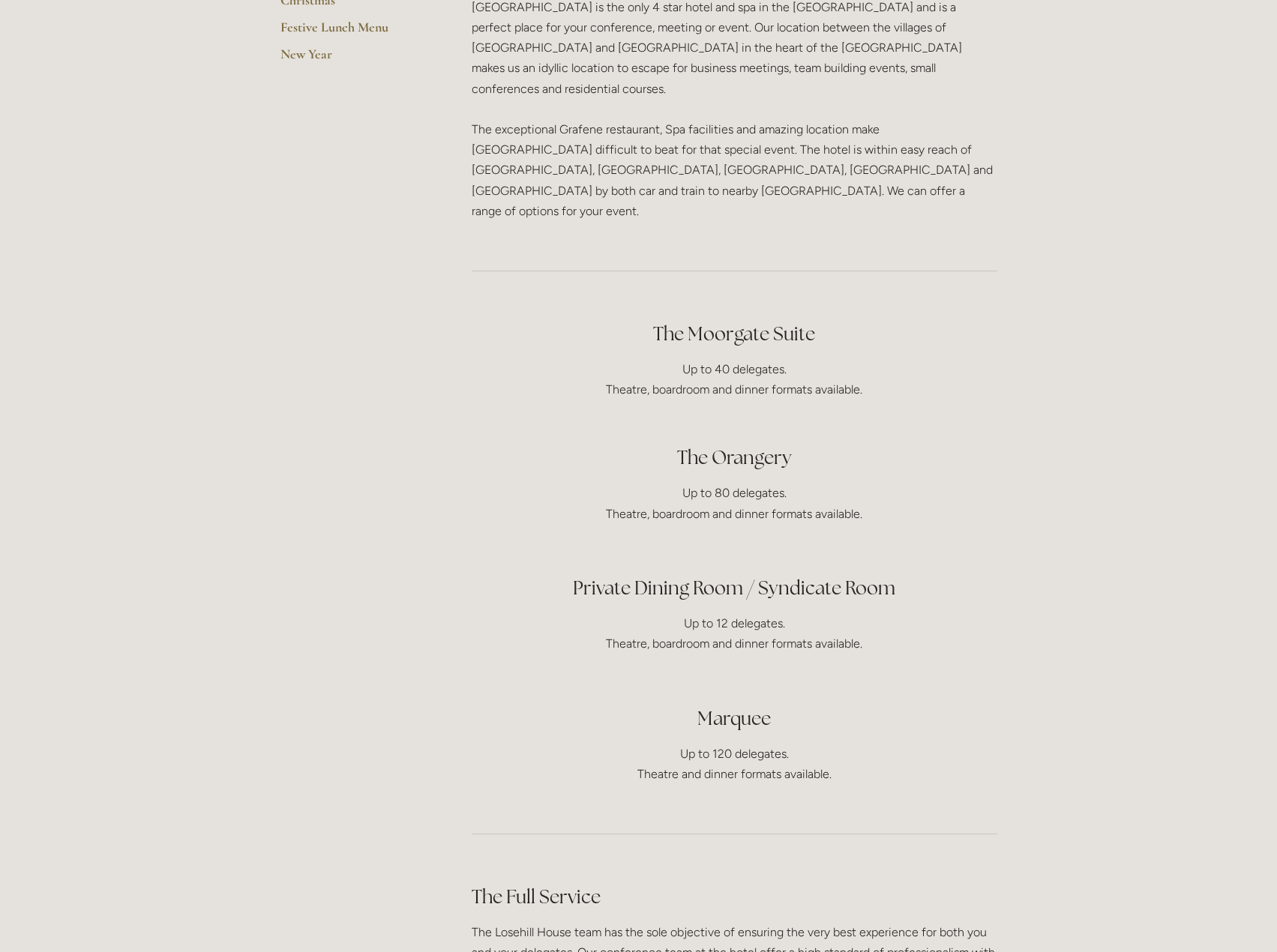 The image size is (1277, 952). I want to click on h2: The Orangery, so click(734, 445).